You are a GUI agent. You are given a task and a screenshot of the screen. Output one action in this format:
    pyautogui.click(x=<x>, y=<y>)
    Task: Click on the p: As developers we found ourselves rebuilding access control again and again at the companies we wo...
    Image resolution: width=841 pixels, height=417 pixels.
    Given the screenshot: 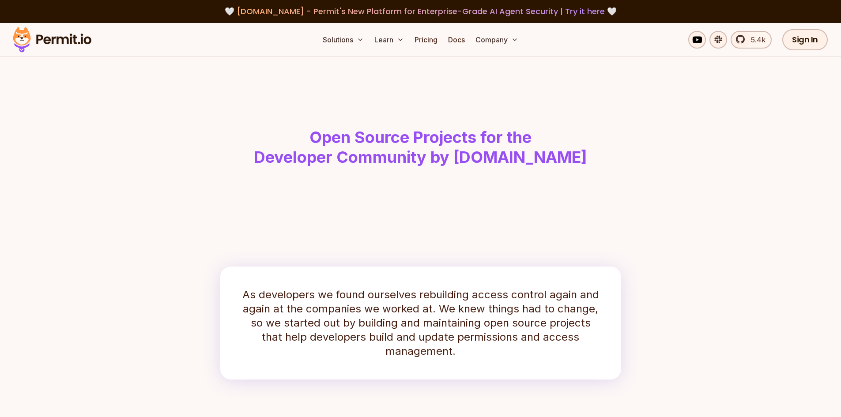 What is the action you would take?
    pyautogui.click(x=421, y=323)
    